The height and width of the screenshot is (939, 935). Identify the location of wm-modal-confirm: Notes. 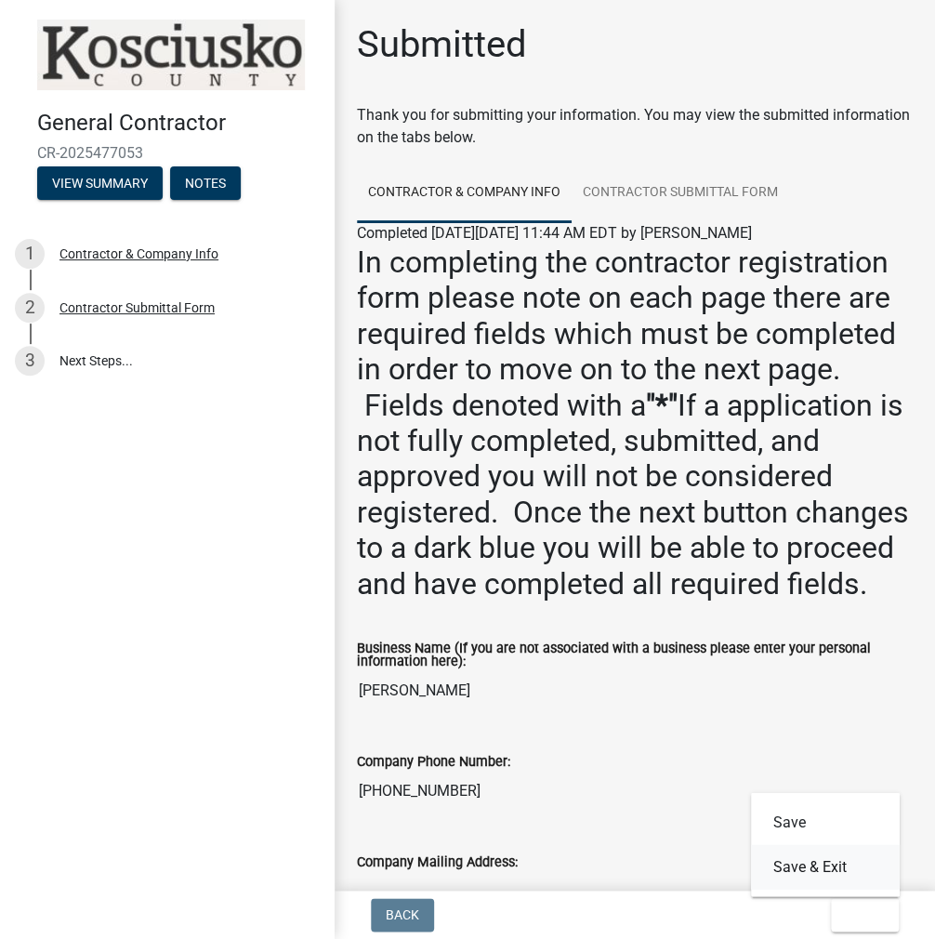
(205, 184).